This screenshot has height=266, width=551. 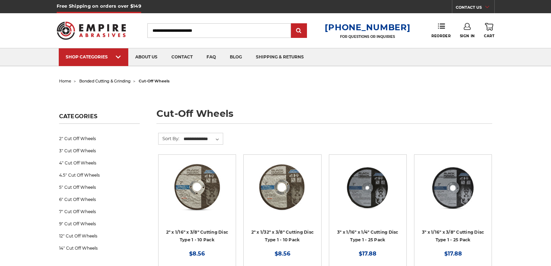 What do you see at coordinates (169, 138) in the screenshot?
I see `label: Sort By:` at bounding box center [169, 138].